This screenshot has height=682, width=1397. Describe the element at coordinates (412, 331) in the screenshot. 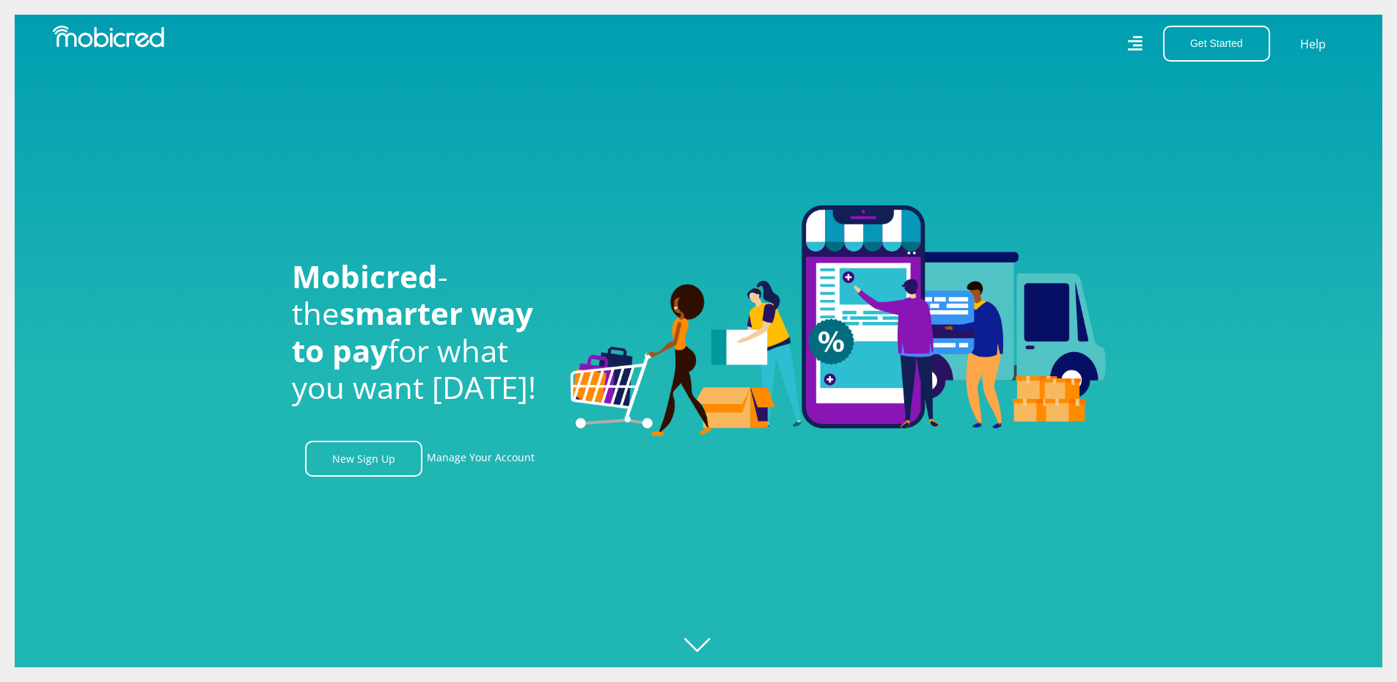

I see `span: smarter way to pay` at that location.